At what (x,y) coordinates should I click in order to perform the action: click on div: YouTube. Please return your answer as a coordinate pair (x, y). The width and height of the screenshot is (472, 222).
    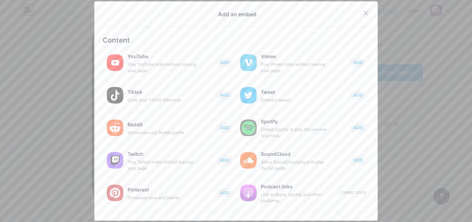
    Looking at the image, I should click on (162, 56).